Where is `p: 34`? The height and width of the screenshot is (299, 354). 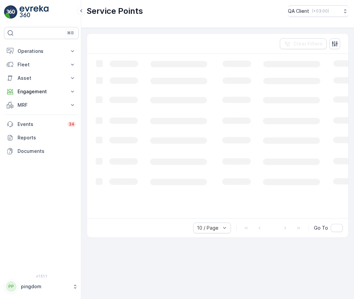
p: 34 is located at coordinates (71, 124).